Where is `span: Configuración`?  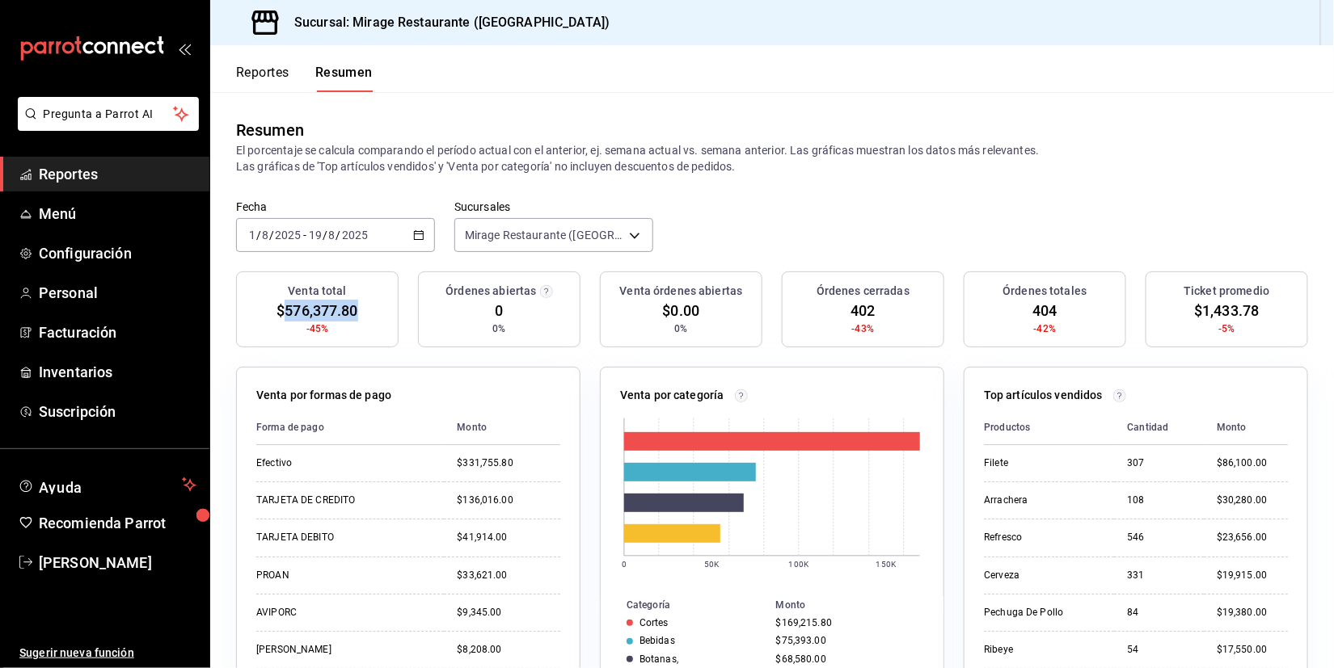 span: Configuración is located at coordinates (117, 253).